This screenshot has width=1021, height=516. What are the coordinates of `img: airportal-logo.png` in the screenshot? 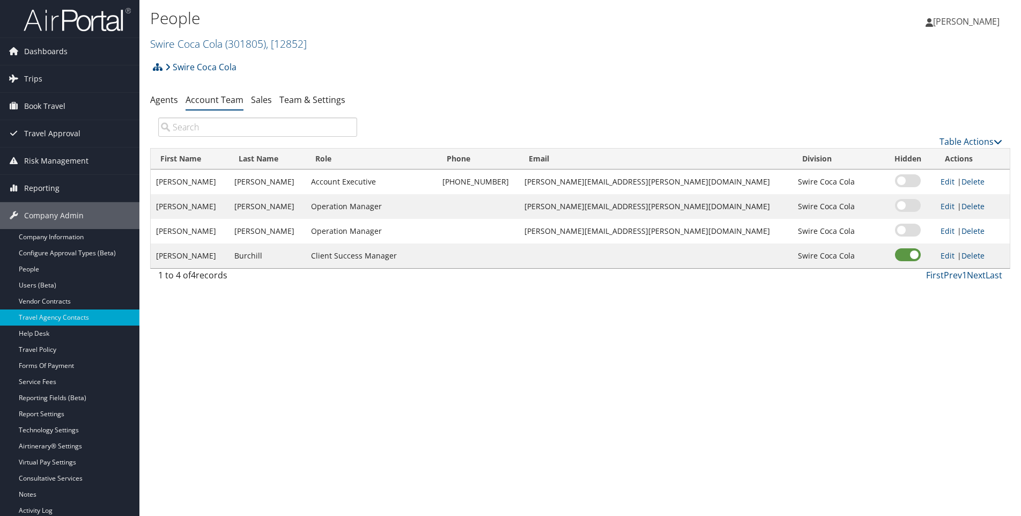 It's located at (77, 19).